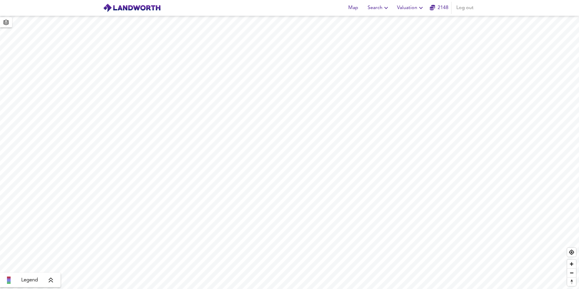  What do you see at coordinates (572, 252) in the screenshot?
I see `span: Find my location` at bounding box center [572, 252].